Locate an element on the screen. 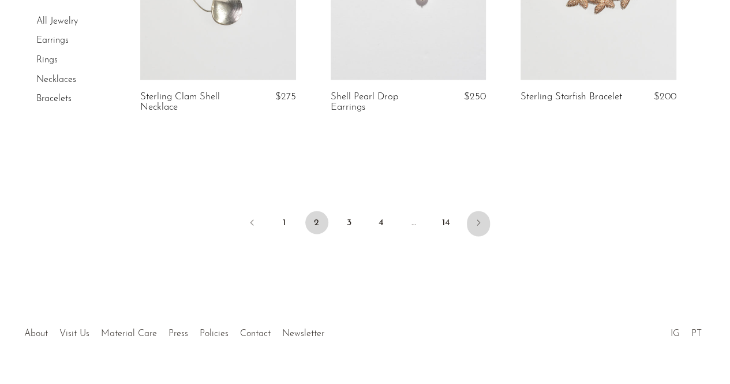 Image resolution: width=730 pixels, height=384 pixels. a: Next is located at coordinates (479, 224).